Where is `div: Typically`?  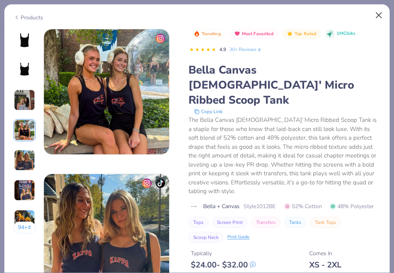
div: Typically is located at coordinates (223, 254).